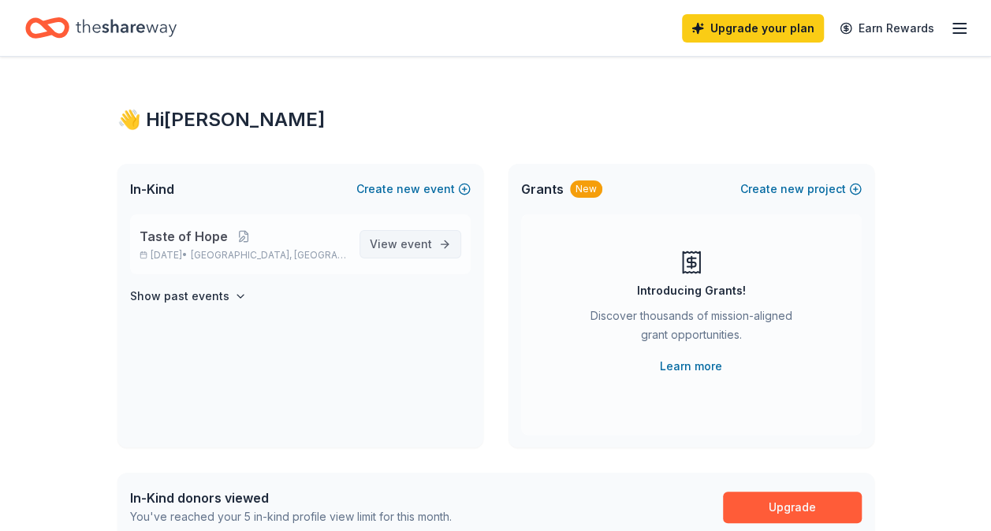 The height and width of the screenshot is (531, 991). What do you see at coordinates (291, 517) in the screenshot?
I see `div: You've reached your 5 in-kind profile view limit for this month.` at bounding box center [291, 517].